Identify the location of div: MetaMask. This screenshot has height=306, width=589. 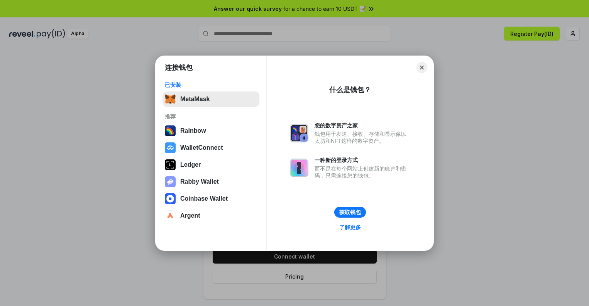
(195, 99).